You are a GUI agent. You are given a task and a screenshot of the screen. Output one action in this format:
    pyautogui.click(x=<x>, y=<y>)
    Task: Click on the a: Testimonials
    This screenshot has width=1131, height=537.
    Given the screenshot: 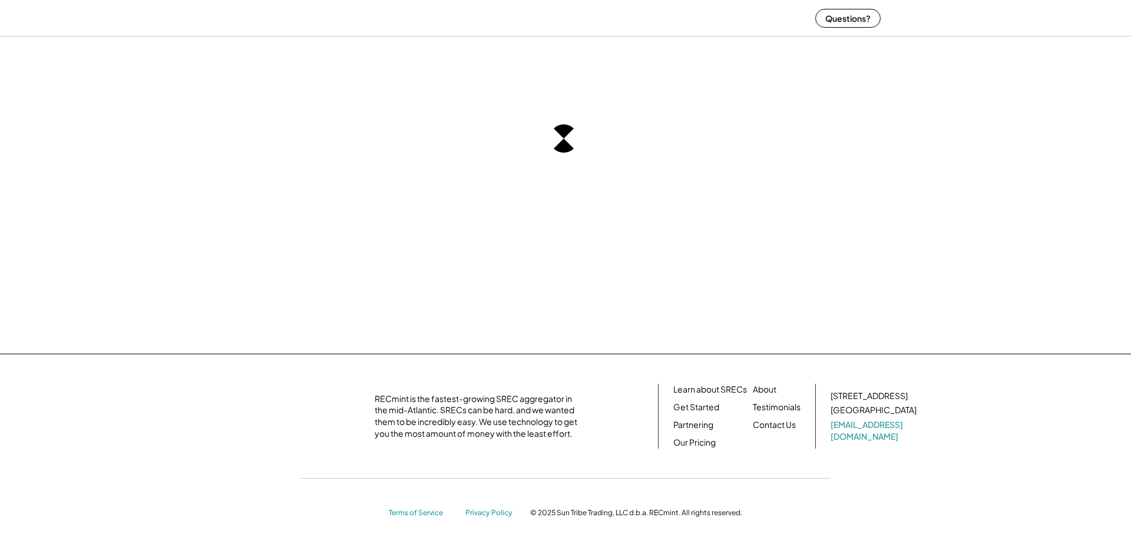 What is the action you would take?
    pyautogui.click(x=776, y=407)
    